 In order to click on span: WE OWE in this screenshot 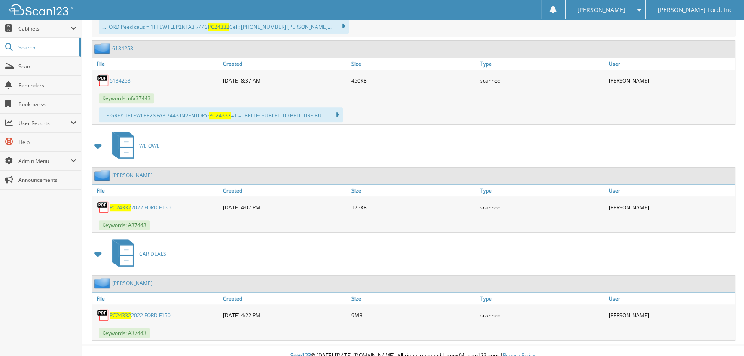, I will do `click(149, 146)`.